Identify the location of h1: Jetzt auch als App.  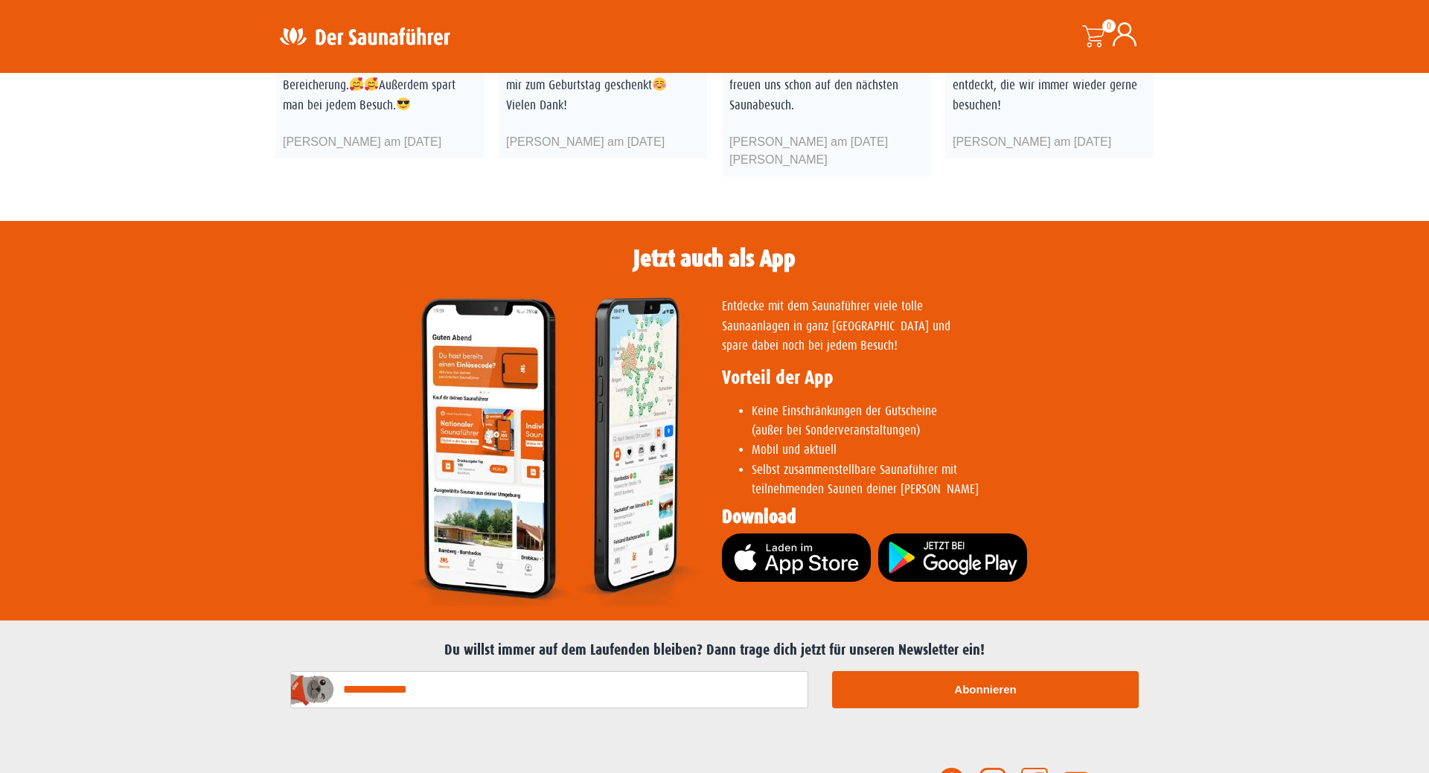
(714, 259).